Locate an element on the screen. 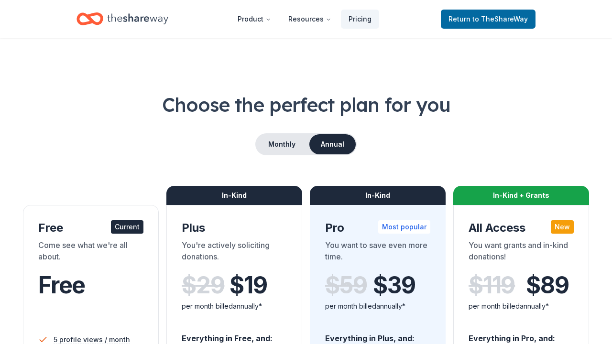  div: Current is located at coordinates (127, 227).